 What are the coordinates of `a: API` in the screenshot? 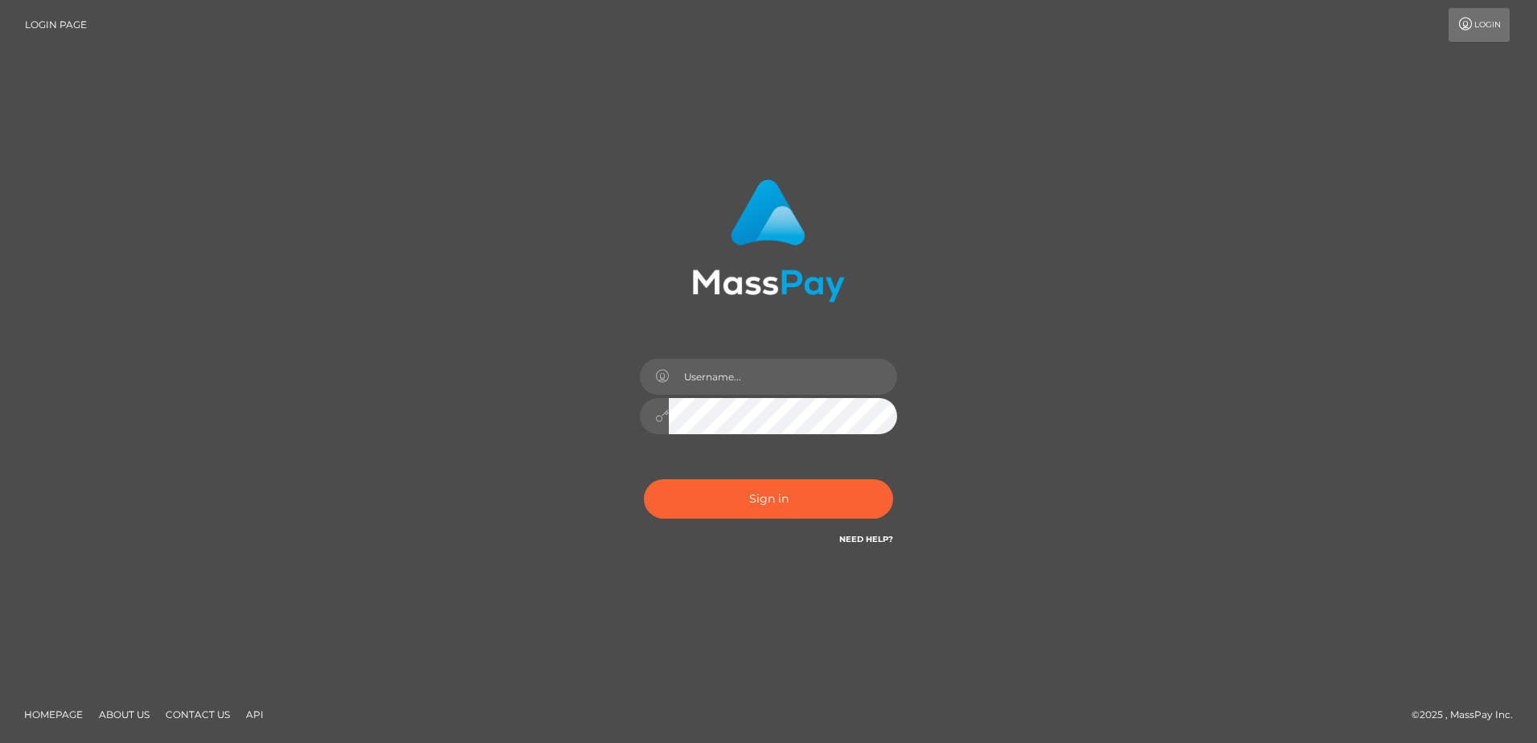 It's located at (255, 714).